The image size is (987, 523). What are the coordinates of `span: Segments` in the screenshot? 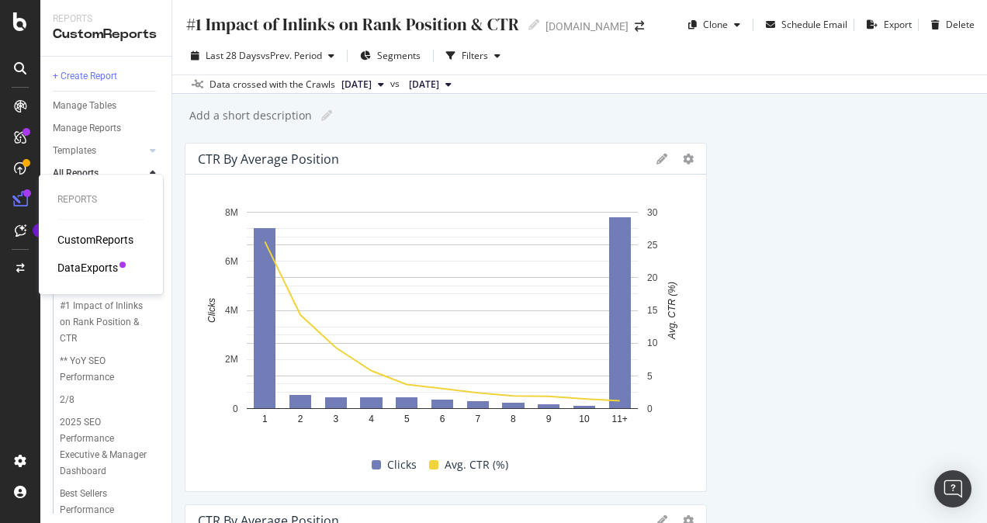 It's located at (399, 55).